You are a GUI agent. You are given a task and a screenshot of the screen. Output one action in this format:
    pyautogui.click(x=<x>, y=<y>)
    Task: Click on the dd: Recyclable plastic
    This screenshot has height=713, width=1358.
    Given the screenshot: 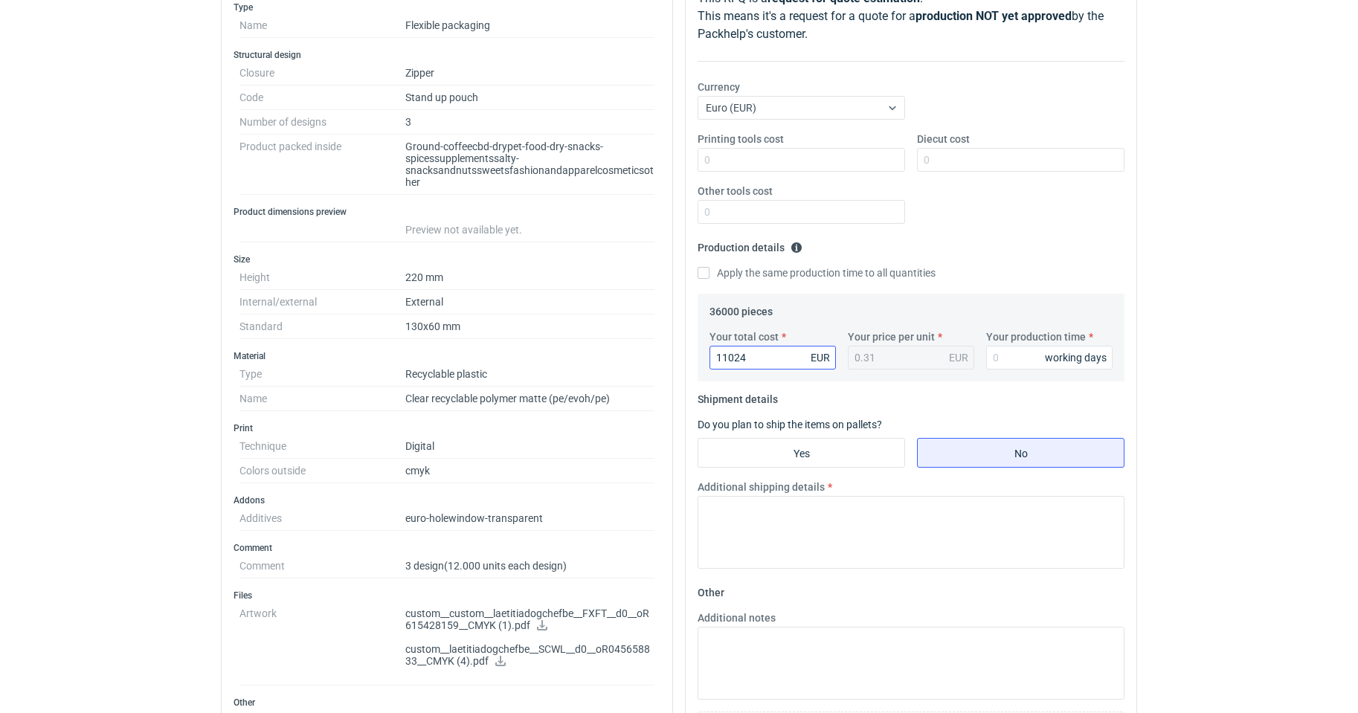 What is the action you would take?
    pyautogui.click(x=530, y=374)
    